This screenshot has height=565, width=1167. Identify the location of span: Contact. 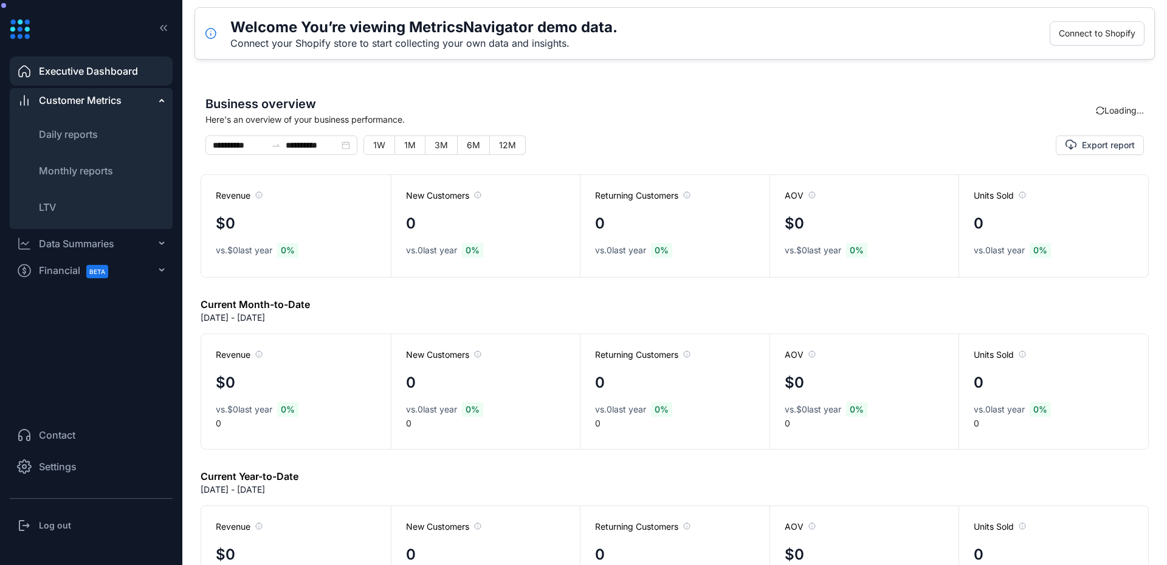
(57, 435).